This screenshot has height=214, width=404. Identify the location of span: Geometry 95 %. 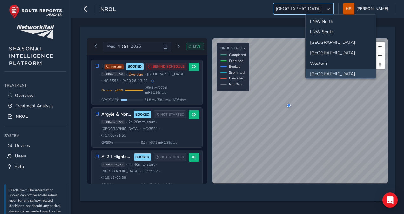
(112, 90).